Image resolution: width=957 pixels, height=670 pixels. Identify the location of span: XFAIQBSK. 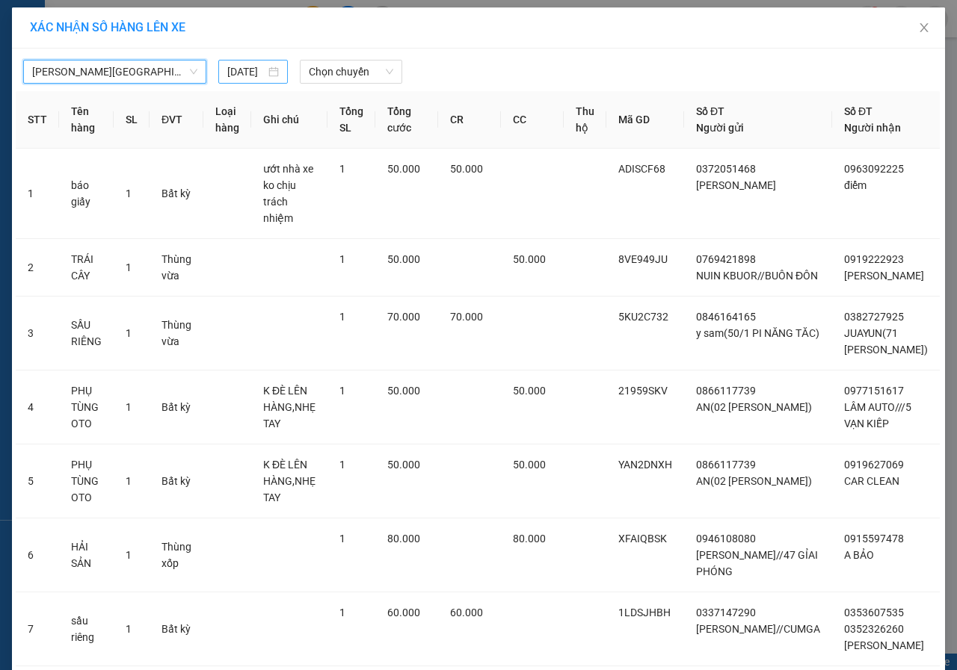
(642, 539).